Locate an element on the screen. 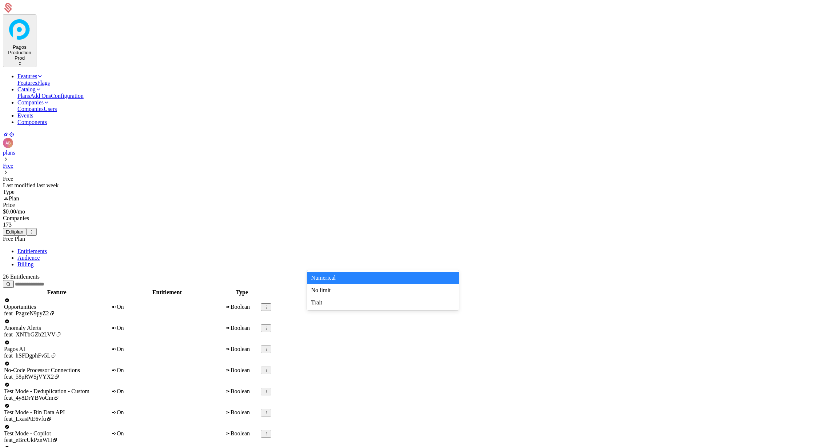 This screenshot has width=815, height=447. a: Free is located at coordinates (8, 166).